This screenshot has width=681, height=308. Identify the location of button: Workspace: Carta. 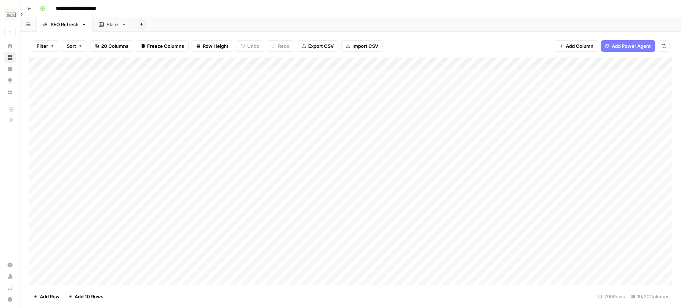
(10, 15).